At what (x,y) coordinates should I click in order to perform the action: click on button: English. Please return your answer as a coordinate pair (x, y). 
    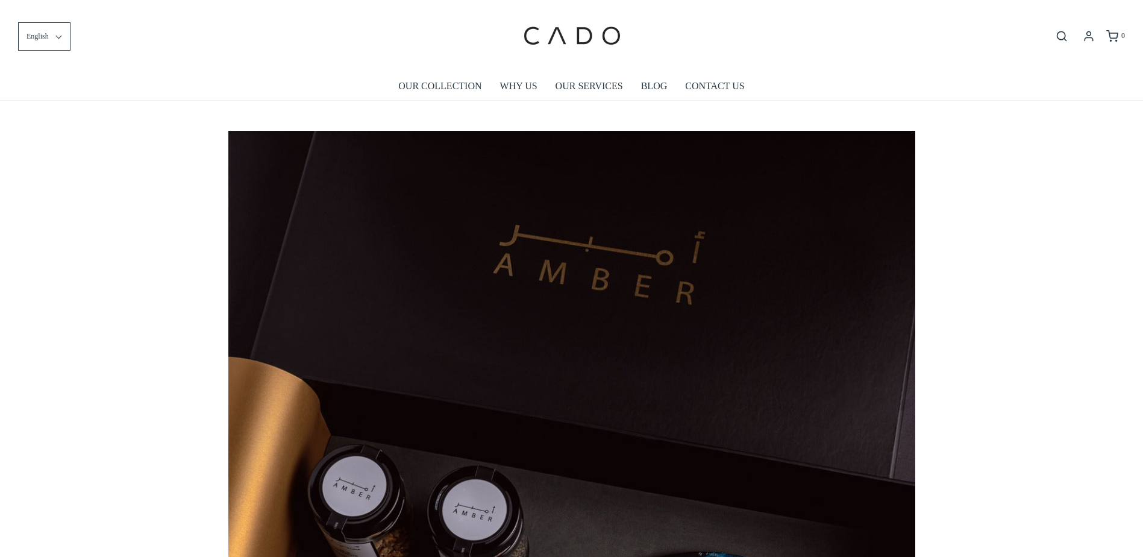
    Looking at the image, I should click on (44, 36).